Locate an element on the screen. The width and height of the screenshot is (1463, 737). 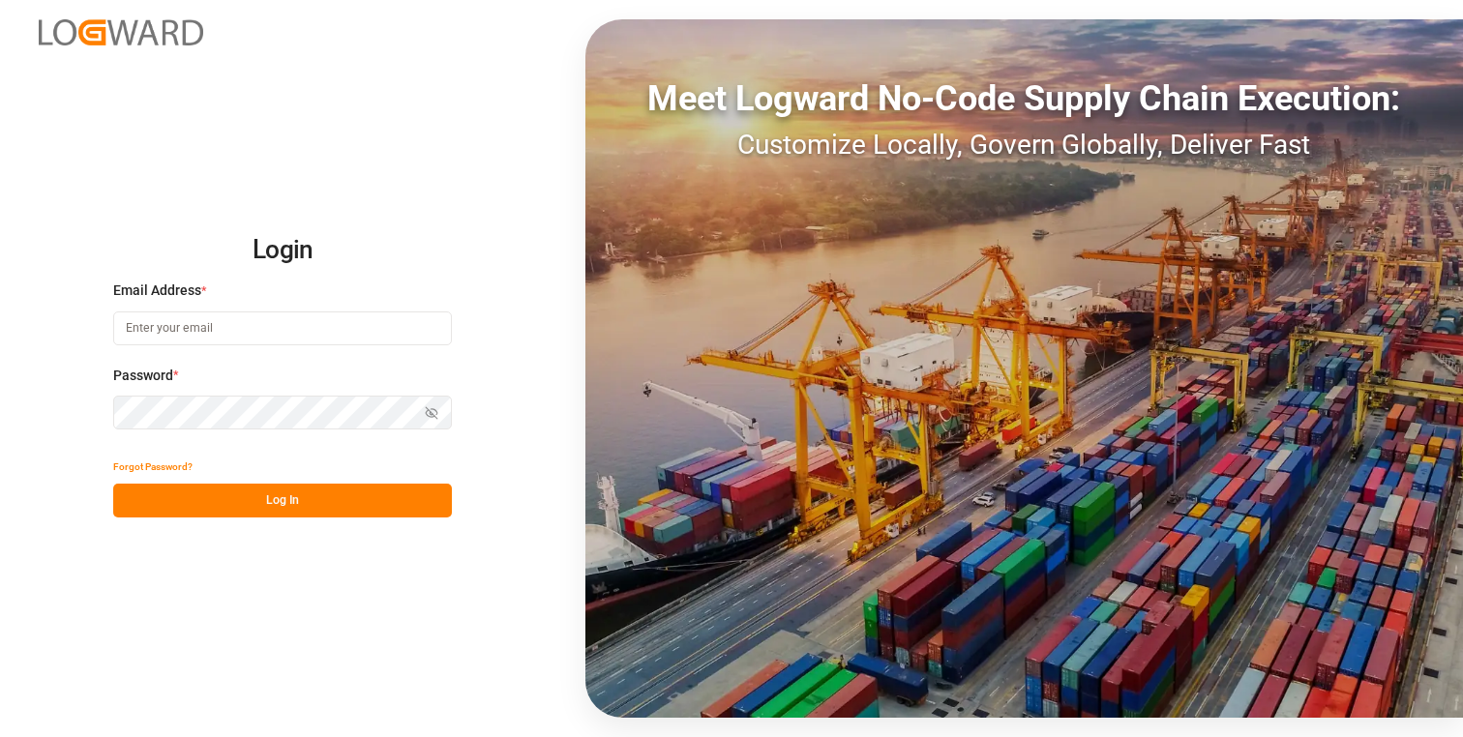
input: Enter your email is located at coordinates (283, 328).